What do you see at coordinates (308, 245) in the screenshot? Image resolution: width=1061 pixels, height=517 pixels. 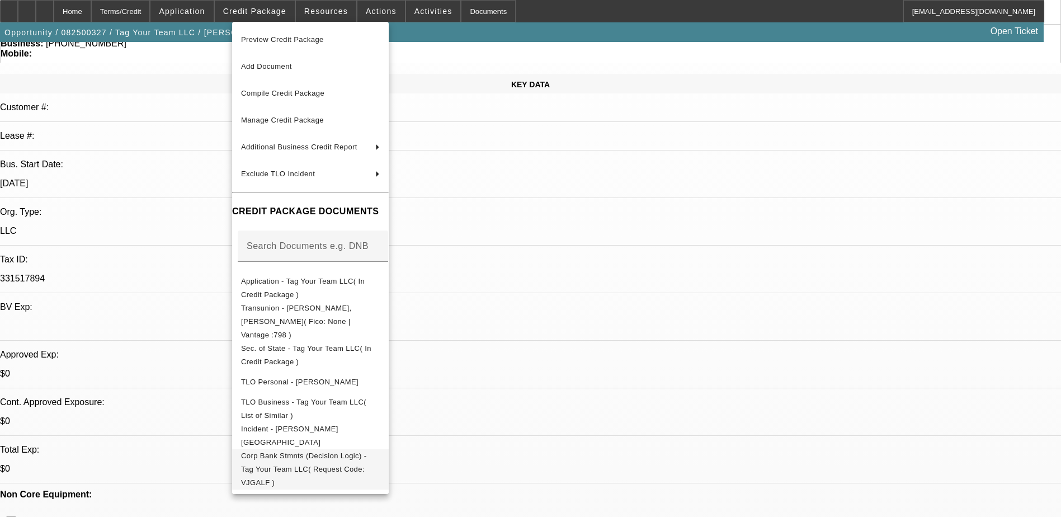 I see `mat-label: Search Documents e.g. DNB` at bounding box center [308, 245].